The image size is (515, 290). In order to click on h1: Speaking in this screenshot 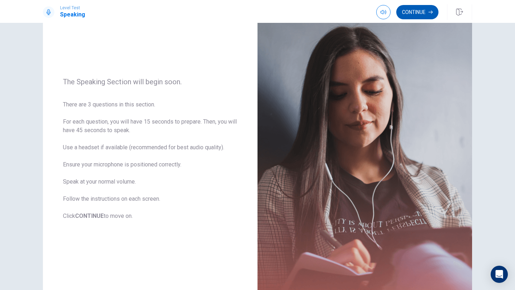, I will do `click(73, 15)`.